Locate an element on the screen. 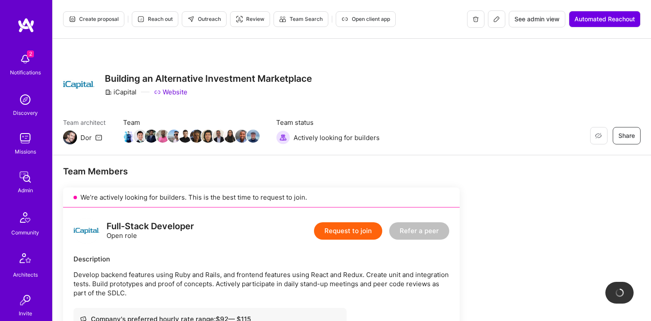 The width and height of the screenshot is (651, 321). img: Team Architect is located at coordinates (70, 138).